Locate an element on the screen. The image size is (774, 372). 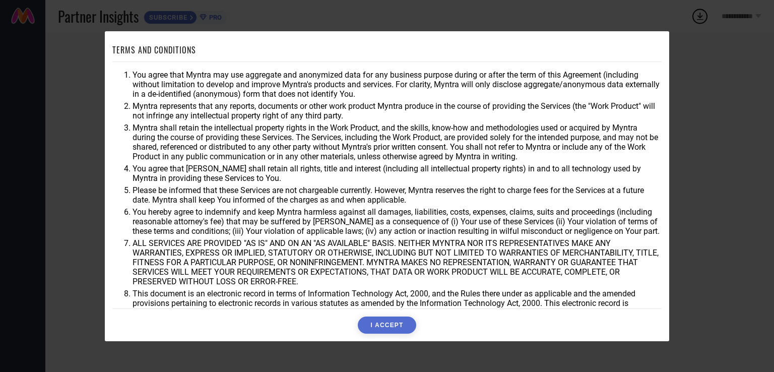
li: Please be informed that these Services are not chargeable currently. However, Myntra reserves the... is located at coordinates (397, 195).